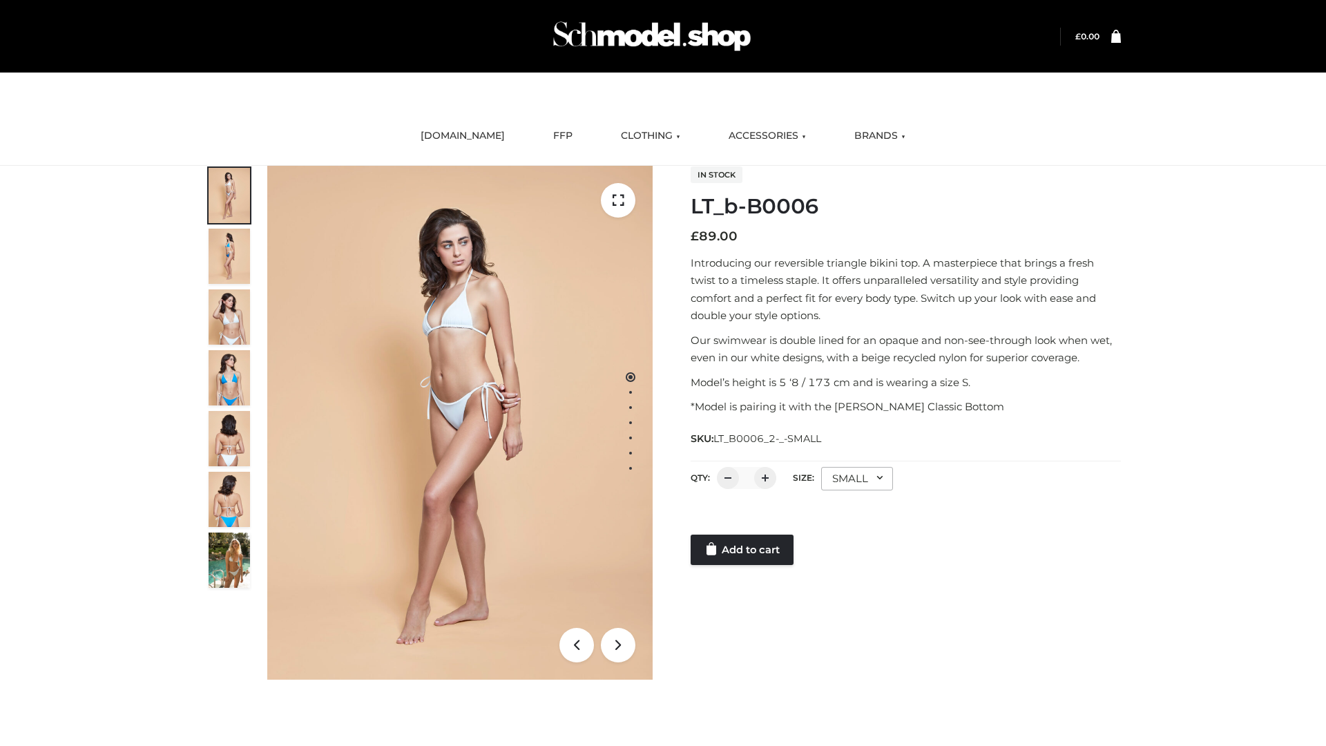 The height and width of the screenshot is (746, 1326). Describe the element at coordinates (460, 423) in the screenshot. I see `img: ArielClassicBikiniTop_CloudNine_AzureSky_OW114ECO_1` at that location.